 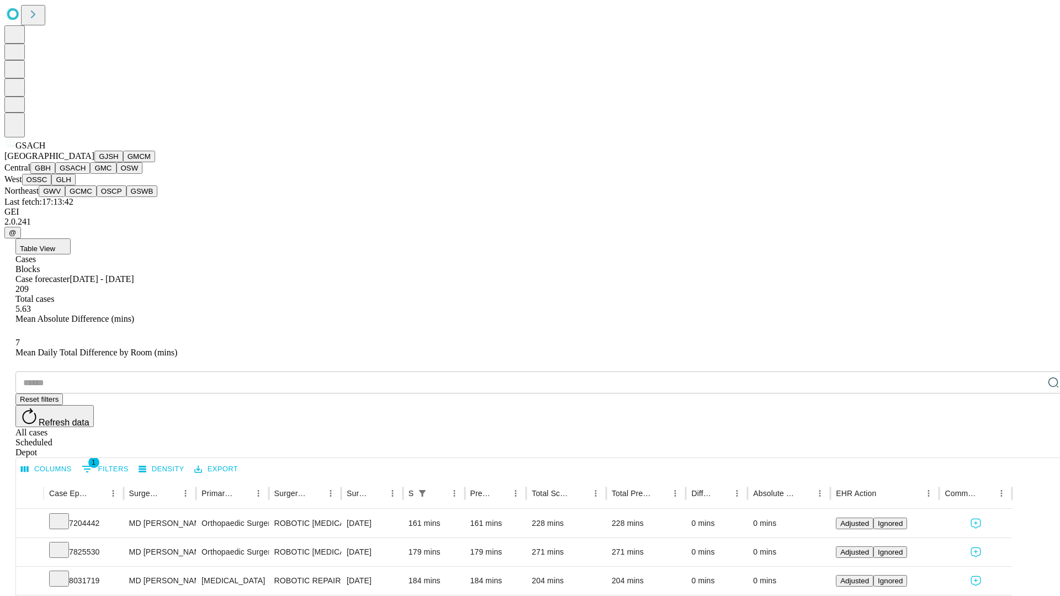 What do you see at coordinates (83, 581) in the screenshot?
I see `div: 8031719` at bounding box center [83, 581].